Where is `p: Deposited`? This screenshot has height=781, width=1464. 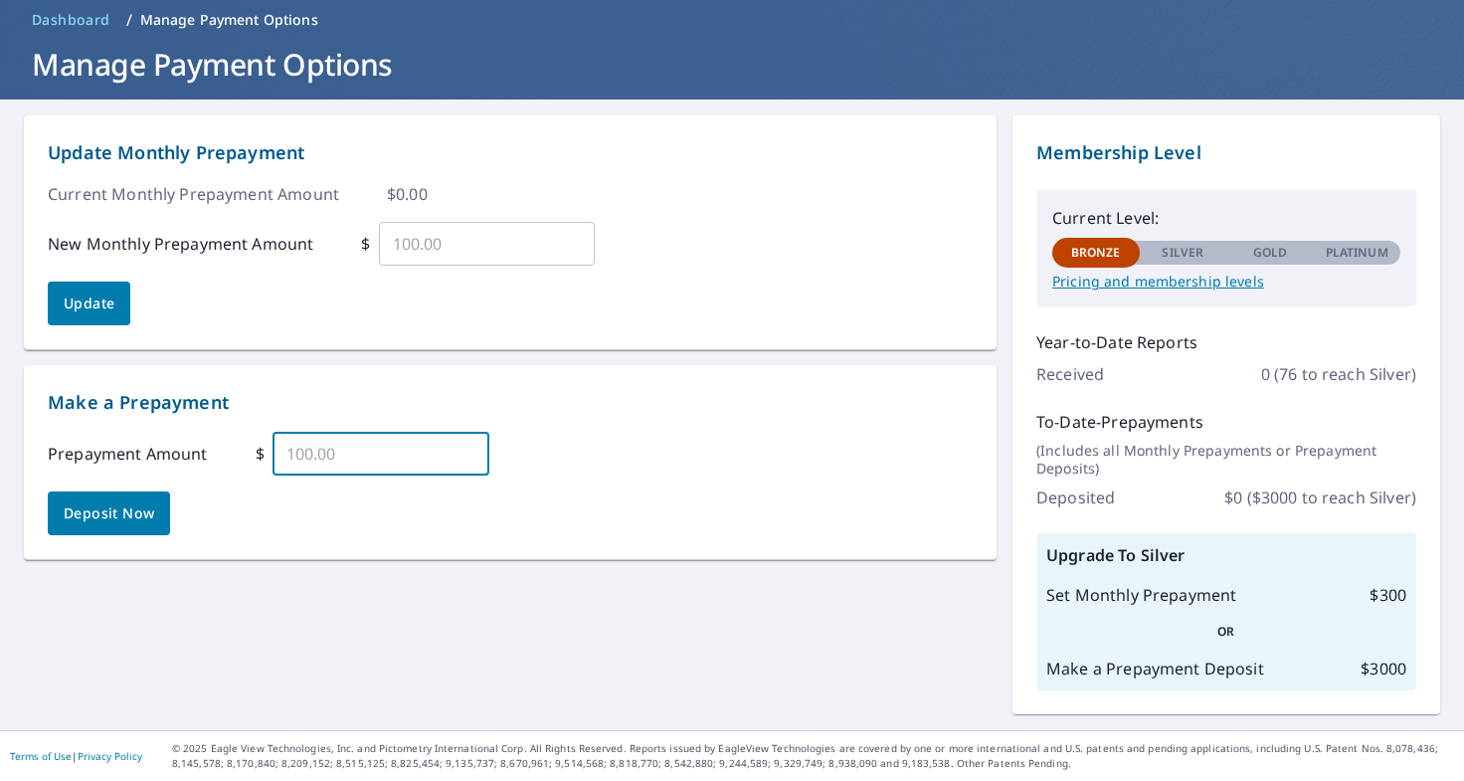
p: Deposited is located at coordinates (1075, 497).